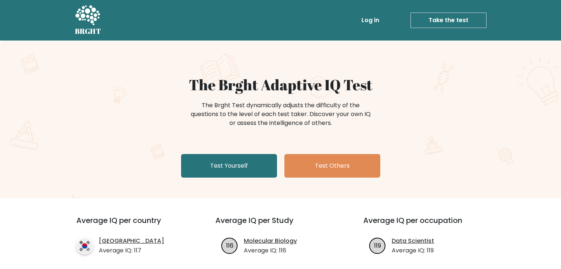  What do you see at coordinates (428, 225) in the screenshot?
I see `h3: Average IQ per occupation` at bounding box center [428, 225].